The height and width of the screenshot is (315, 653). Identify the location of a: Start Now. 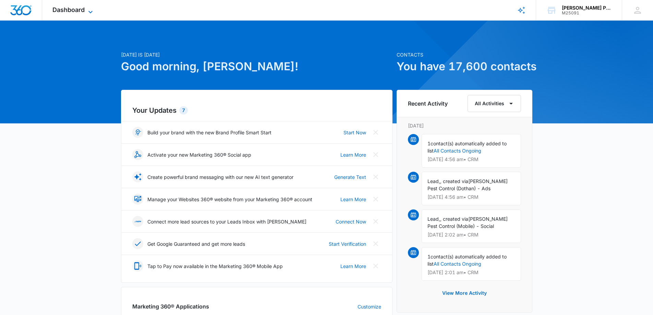
(355, 132).